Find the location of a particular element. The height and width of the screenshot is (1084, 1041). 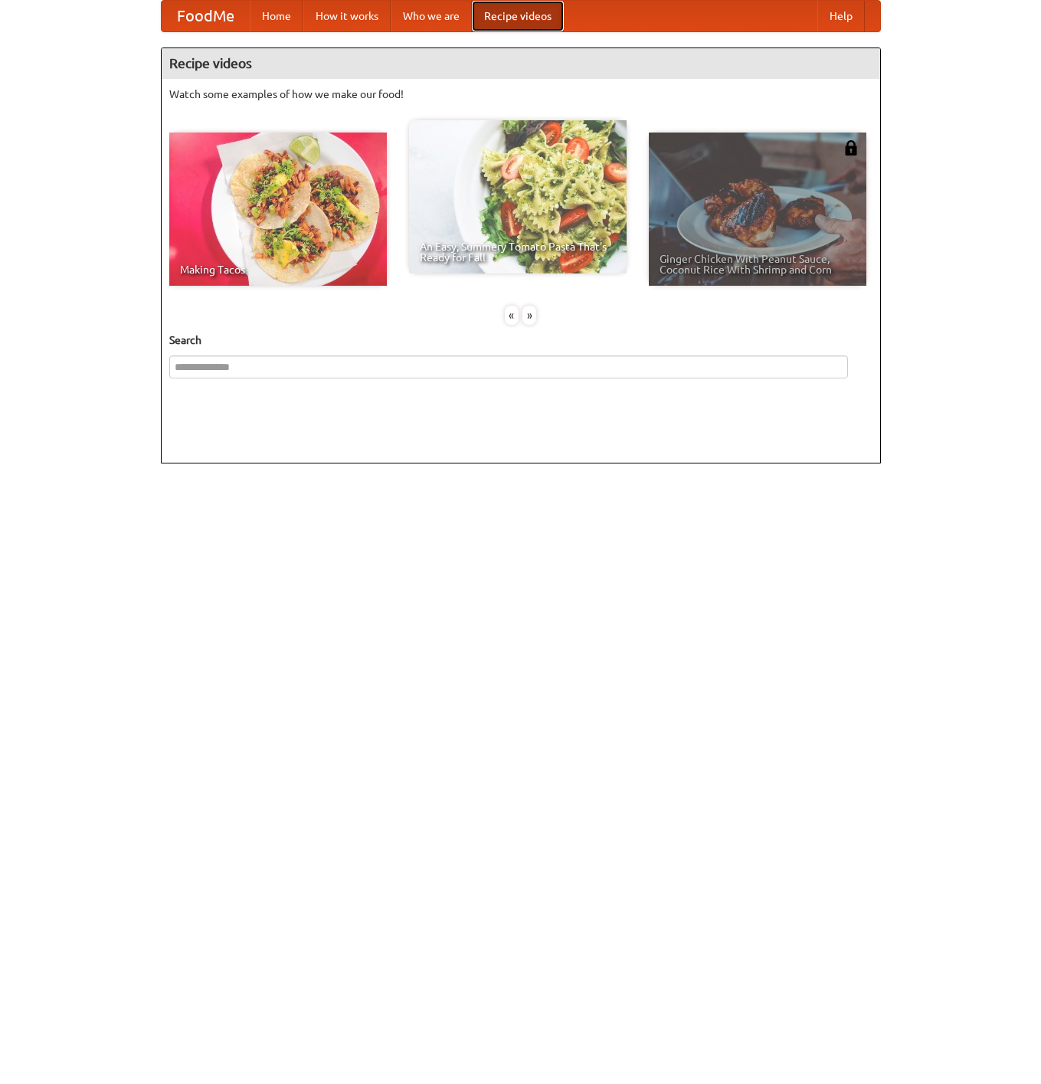

h4: Recipe videos is located at coordinates (521, 64).